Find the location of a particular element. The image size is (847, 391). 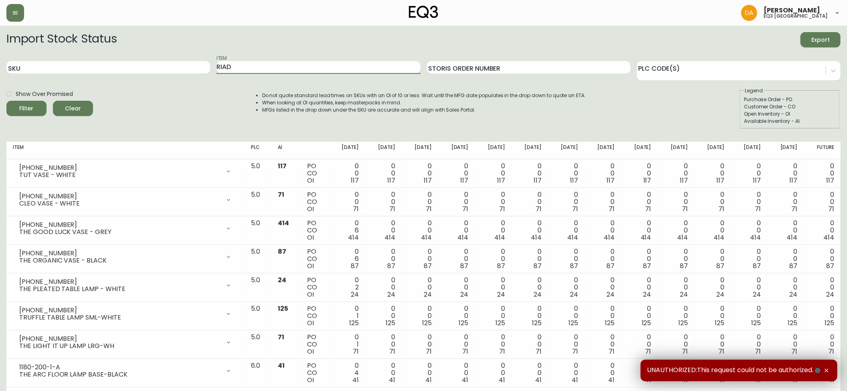

div: Purchase Order - PO is located at coordinates (790, 99).